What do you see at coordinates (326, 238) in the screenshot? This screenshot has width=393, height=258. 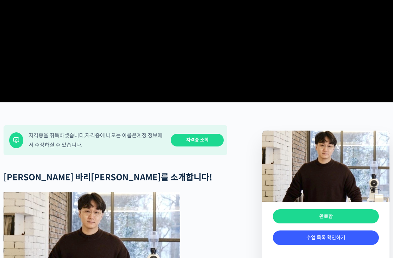 I see `a: 수업 목록 확인하기` at bounding box center [326, 238].